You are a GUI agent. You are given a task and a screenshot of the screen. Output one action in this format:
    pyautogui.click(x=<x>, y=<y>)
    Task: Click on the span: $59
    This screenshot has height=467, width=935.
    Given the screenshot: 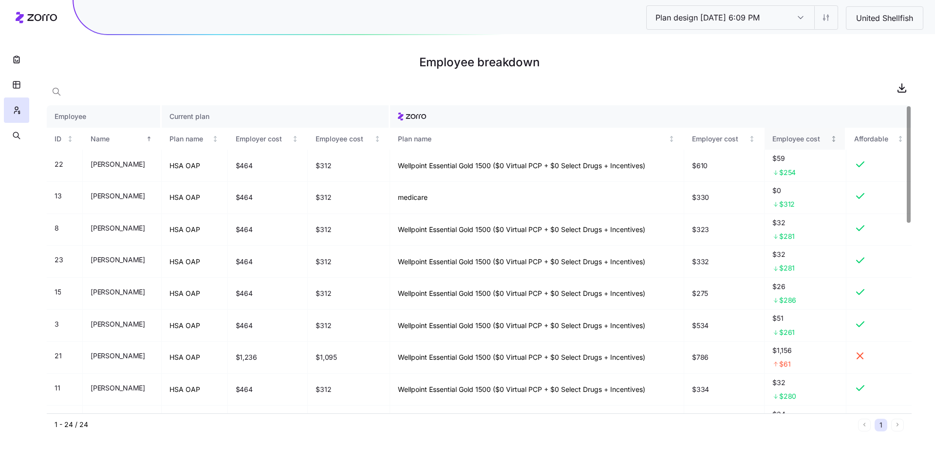 What is the action you would take?
    pyautogui.click(x=805, y=158)
    